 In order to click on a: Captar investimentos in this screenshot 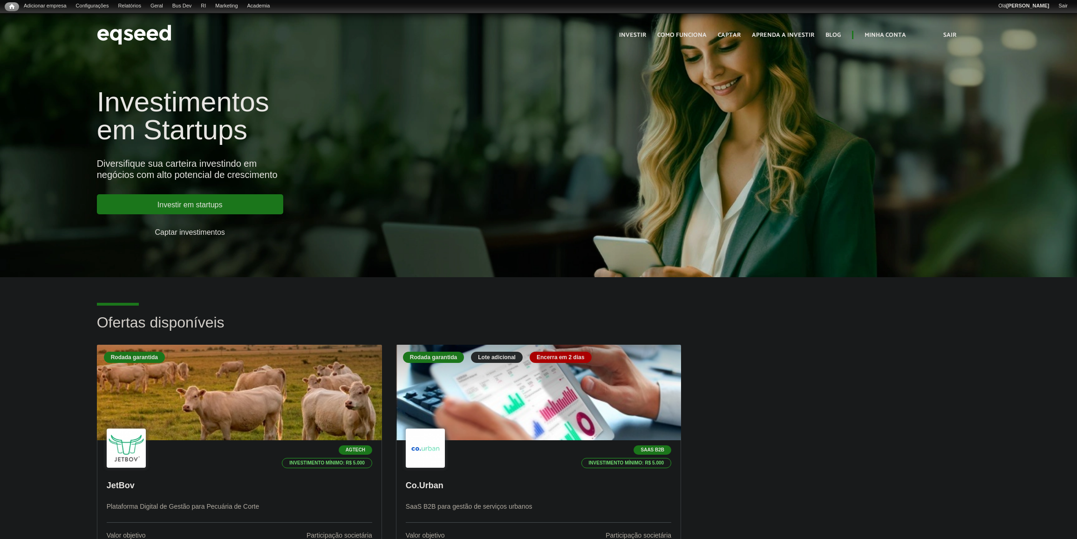, I will do `click(190, 232)`.